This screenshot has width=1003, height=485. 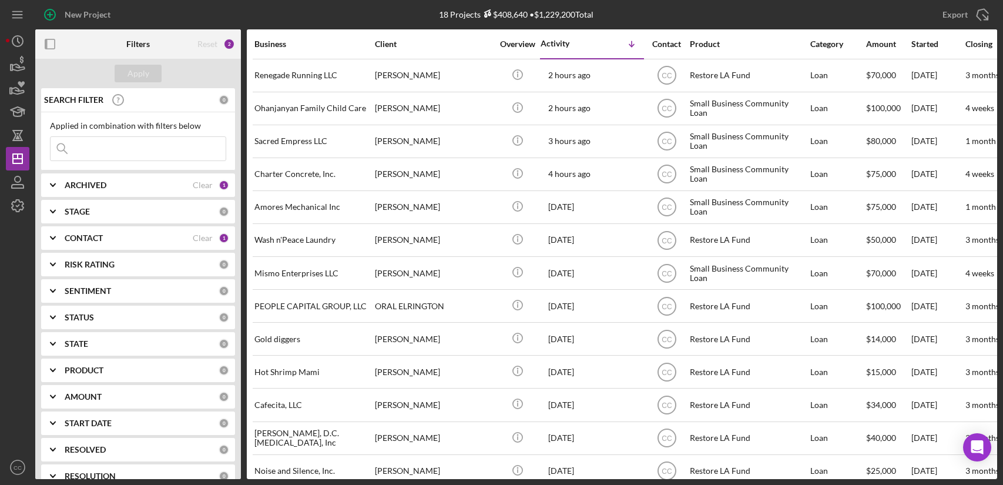 I want to click on div: Wash n'Peace Laundry, so click(x=313, y=240).